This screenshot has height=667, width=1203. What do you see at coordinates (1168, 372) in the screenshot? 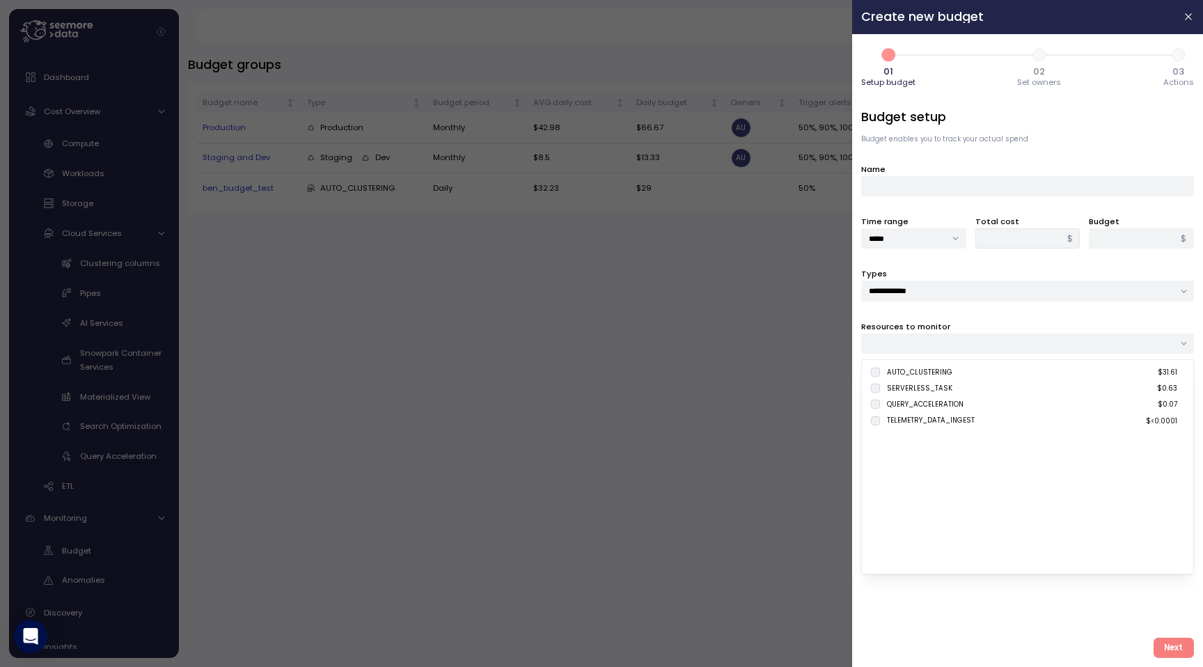
I see `div: $31.61` at bounding box center [1168, 372].